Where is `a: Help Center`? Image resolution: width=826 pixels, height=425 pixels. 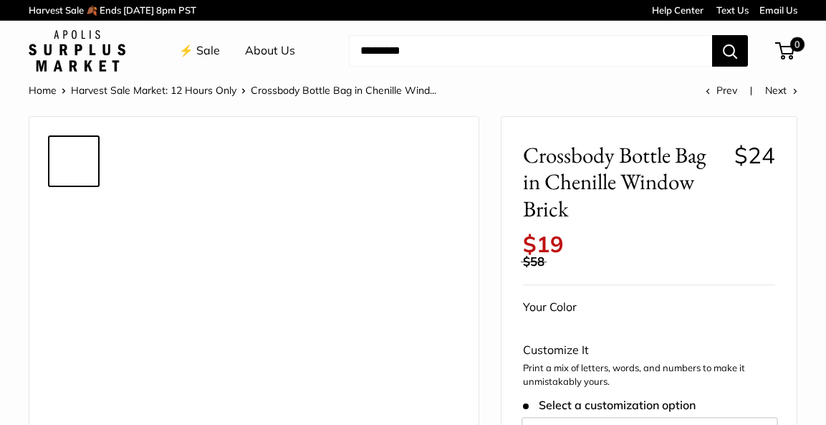 a: Help Center is located at coordinates (678, 10).